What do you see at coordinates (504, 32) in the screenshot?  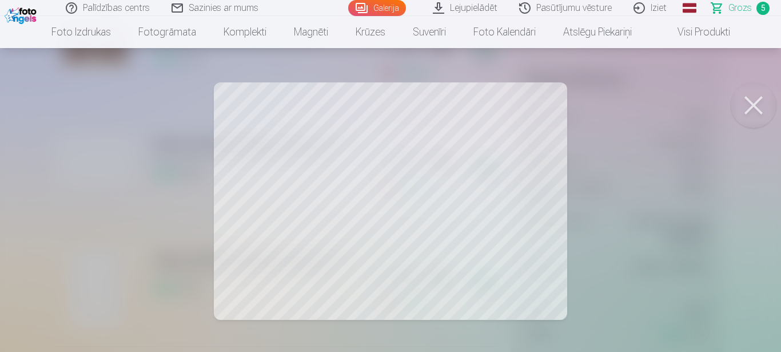 I see `a: Foto kalendāri` at bounding box center [504, 32].